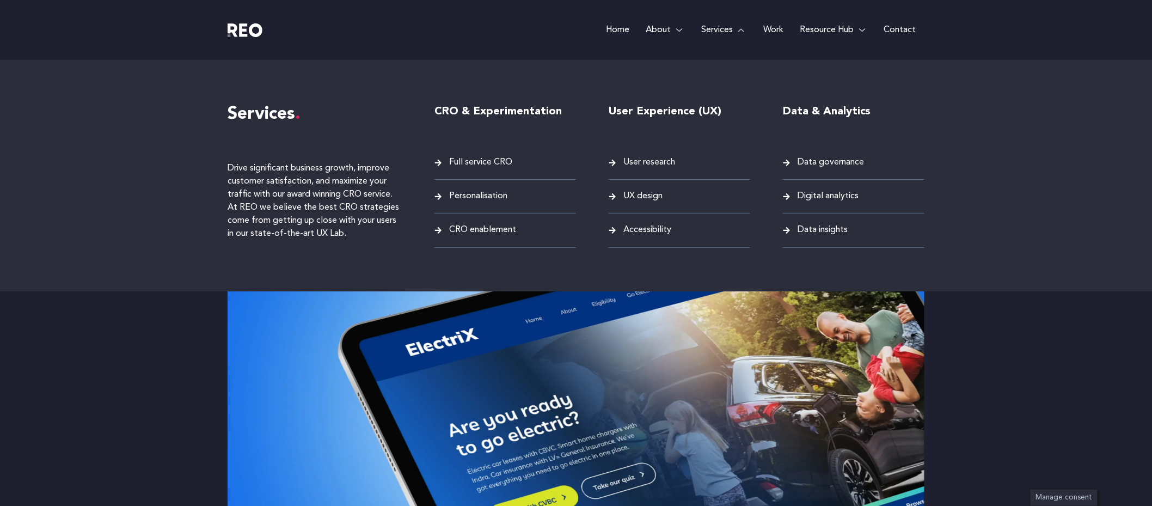  What do you see at coordinates (478, 196) in the screenshot?
I see `span: Personalisation` at bounding box center [478, 196].